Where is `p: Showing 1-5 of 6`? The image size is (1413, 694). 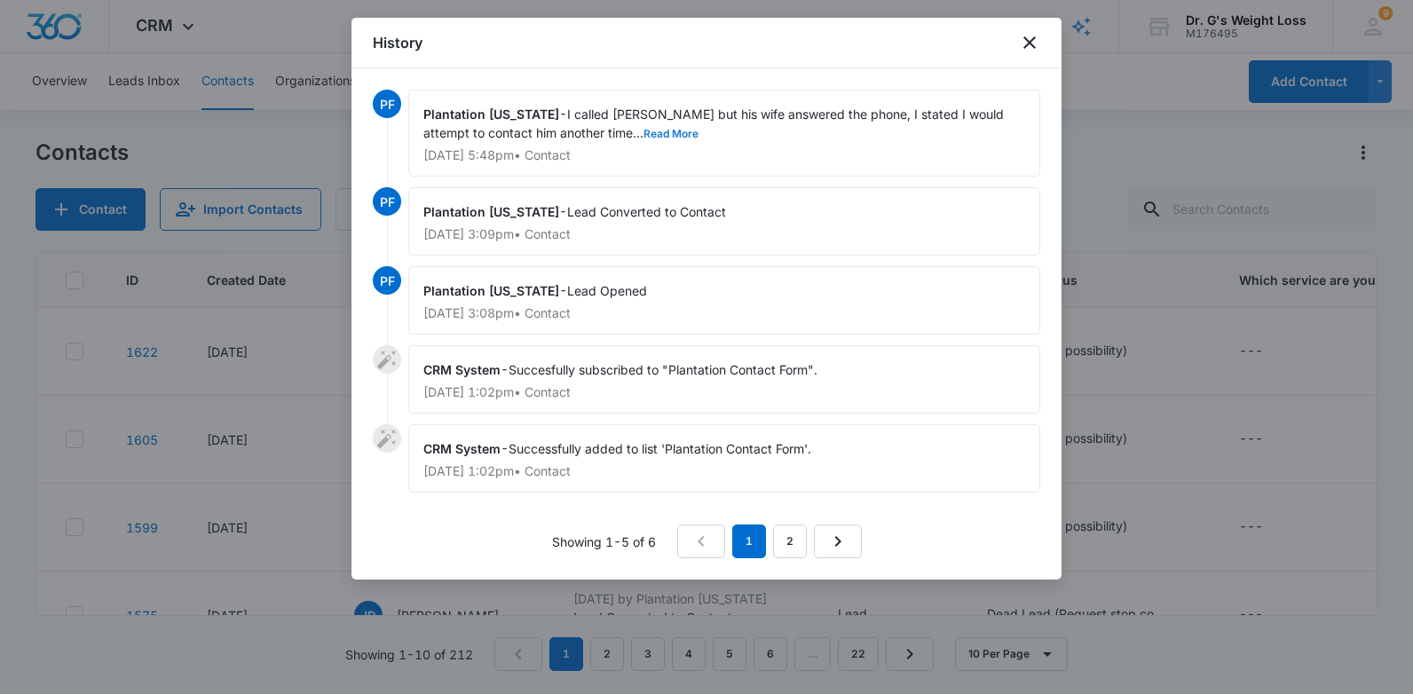
p: Showing 1-5 of 6 is located at coordinates (604, 541).